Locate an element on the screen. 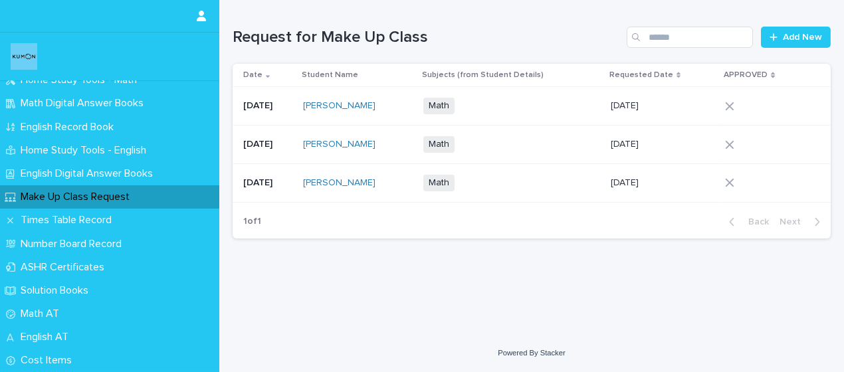  span: Next is located at coordinates (794, 222).